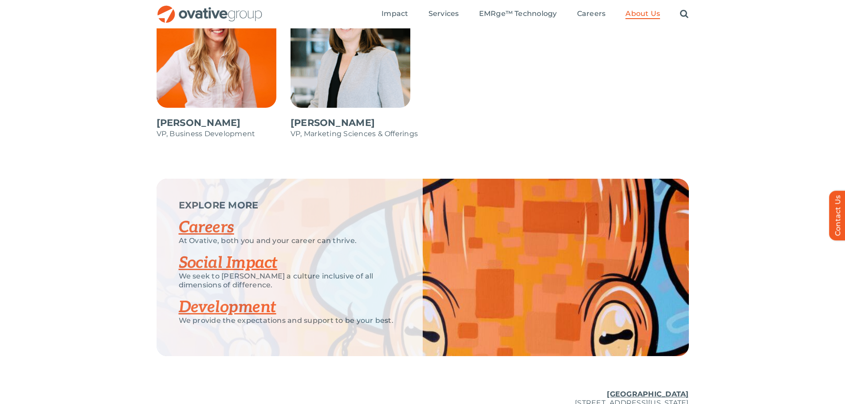  Describe the element at coordinates (684, 14) in the screenshot. I see `a: Search` at that location.